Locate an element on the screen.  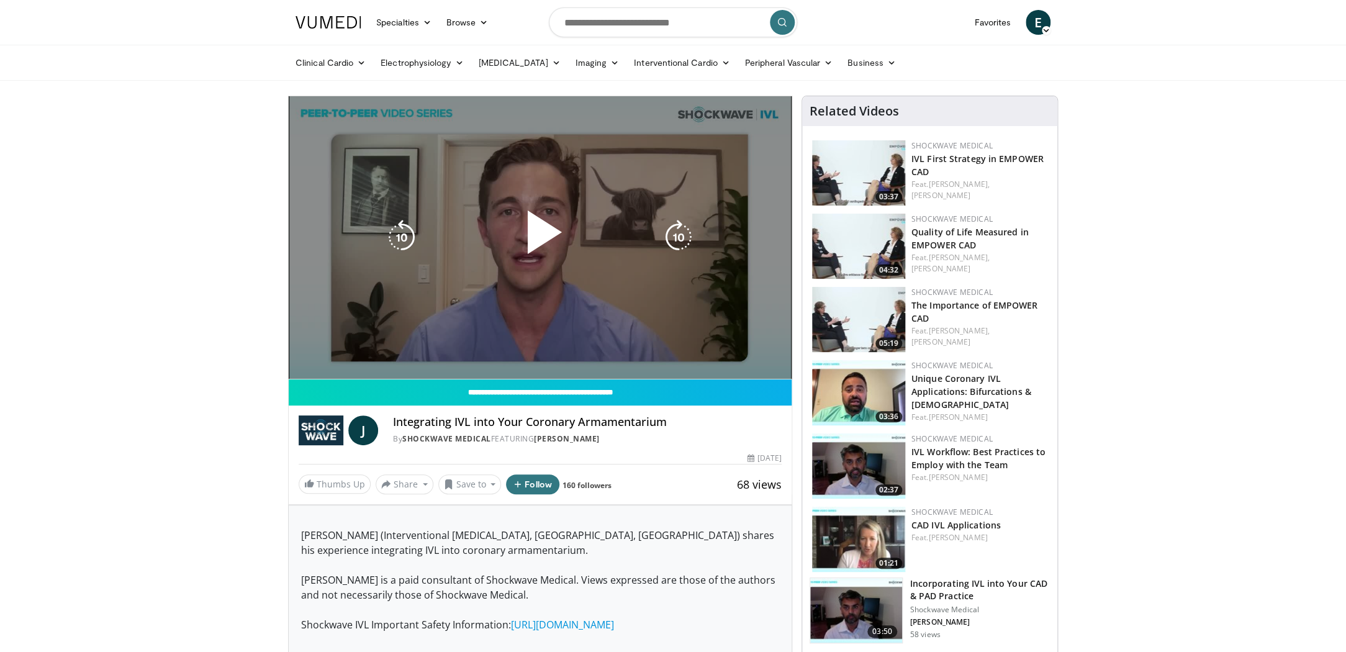
a: Specialties is located at coordinates (404, 22).